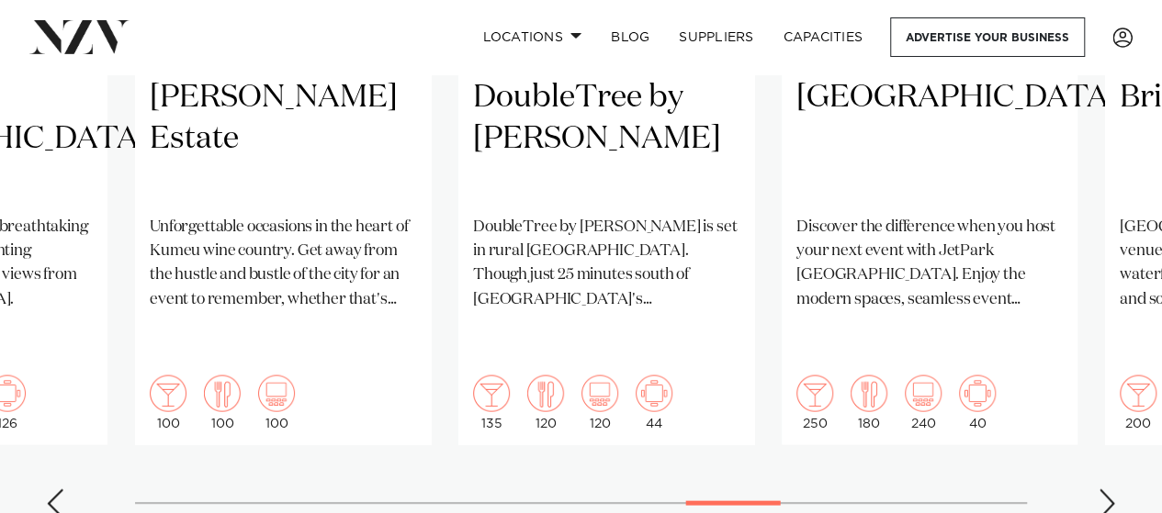 The width and height of the screenshot is (1162, 513). Describe the element at coordinates (654, 403) in the screenshot. I see `div: 44` at that location.